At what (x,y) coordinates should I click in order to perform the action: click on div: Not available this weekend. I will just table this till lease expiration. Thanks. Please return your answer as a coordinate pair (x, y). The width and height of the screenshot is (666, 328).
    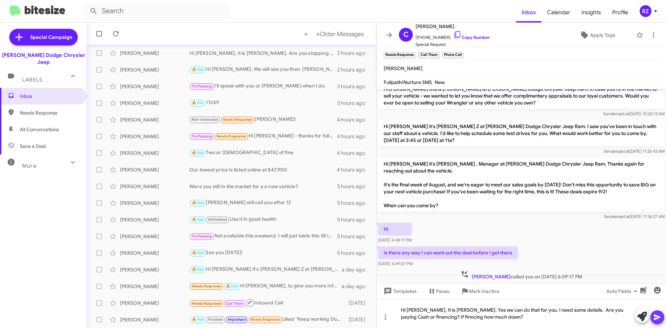
    Looking at the image, I should click on (263, 236).